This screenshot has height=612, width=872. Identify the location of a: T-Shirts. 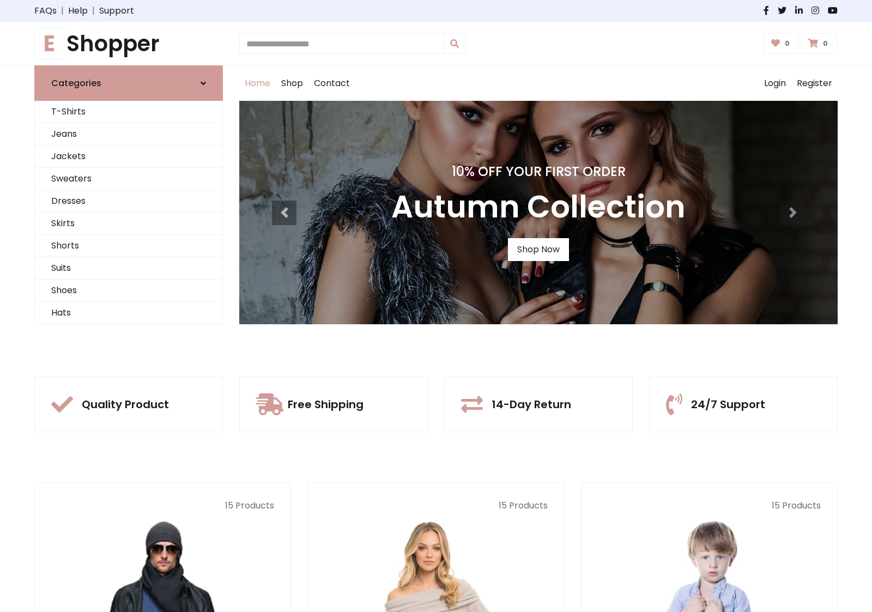
(129, 112).